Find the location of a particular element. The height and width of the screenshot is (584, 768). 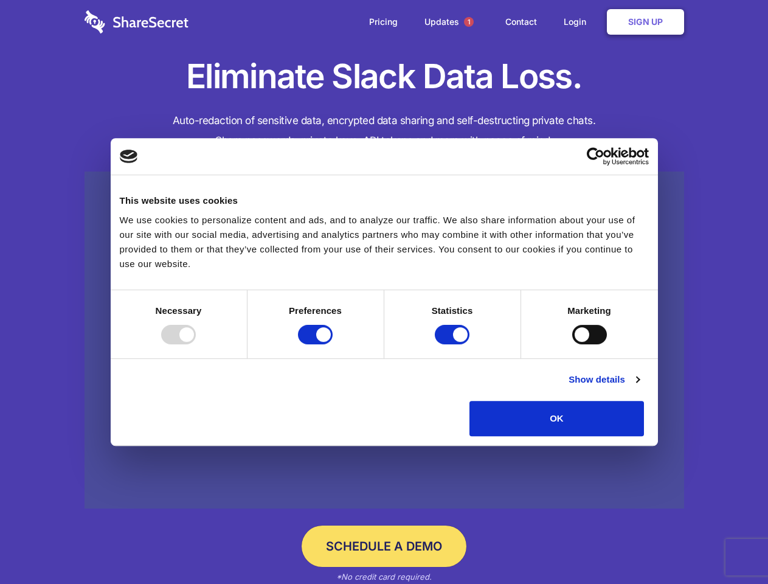

button: OK is located at coordinates (556, 418).